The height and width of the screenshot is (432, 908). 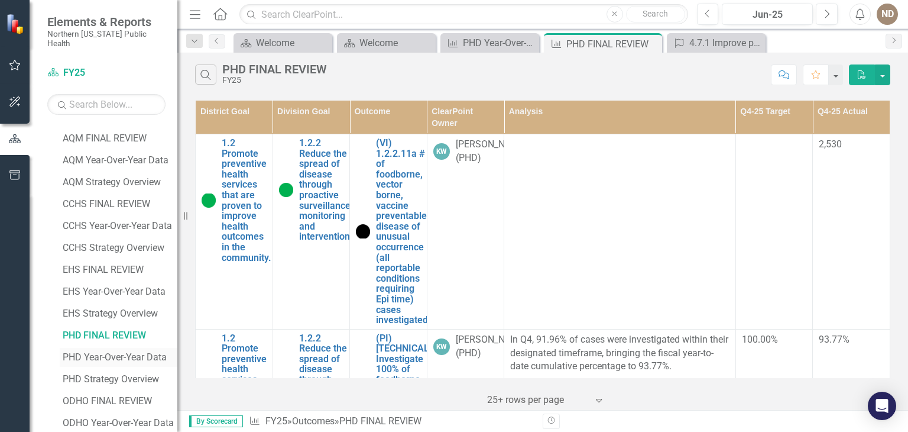 I want to click on input: Search ClearPoint..., so click(x=464, y=14).